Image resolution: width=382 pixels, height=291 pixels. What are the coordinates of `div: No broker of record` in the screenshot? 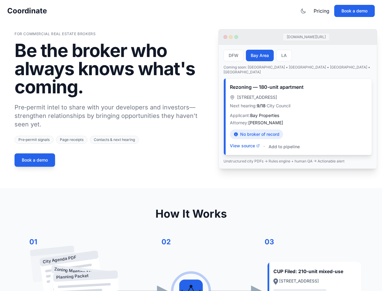 It's located at (257, 134).